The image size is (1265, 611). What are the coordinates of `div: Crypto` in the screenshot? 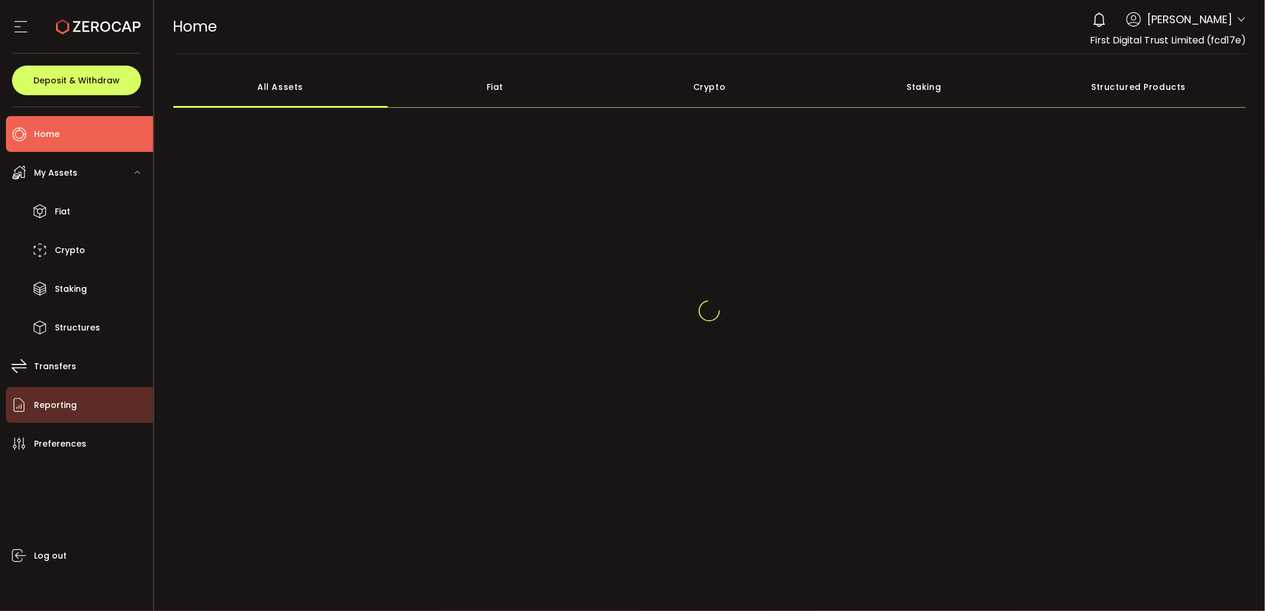 It's located at (709, 87).